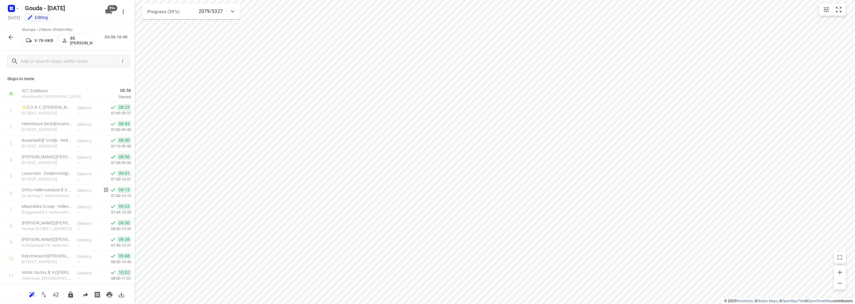  What do you see at coordinates (124, 124) in the screenshot?
I see `span: 08:43` at bounding box center [124, 124].